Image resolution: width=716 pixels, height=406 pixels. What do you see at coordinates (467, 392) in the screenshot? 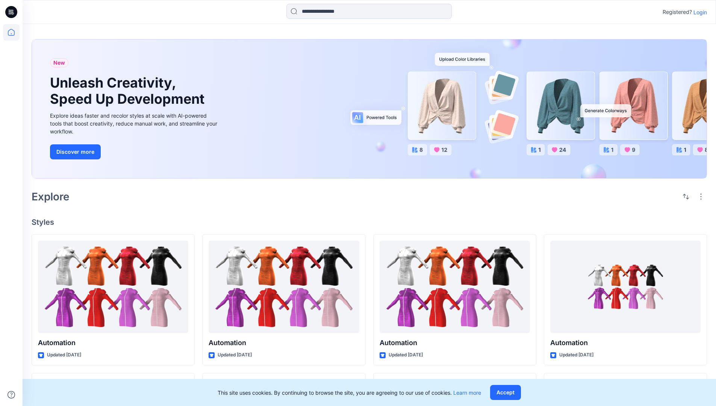
I see `a: Learn more` at bounding box center [467, 392].